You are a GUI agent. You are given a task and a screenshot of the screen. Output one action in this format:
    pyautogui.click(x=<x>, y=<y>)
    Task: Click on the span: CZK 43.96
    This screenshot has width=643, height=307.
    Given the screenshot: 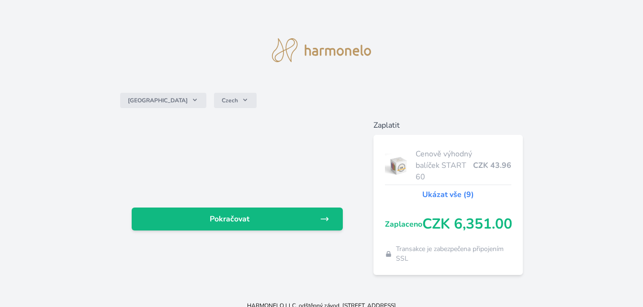 What is the action you would take?
    pyautogui.click(x=492, y=166)
    